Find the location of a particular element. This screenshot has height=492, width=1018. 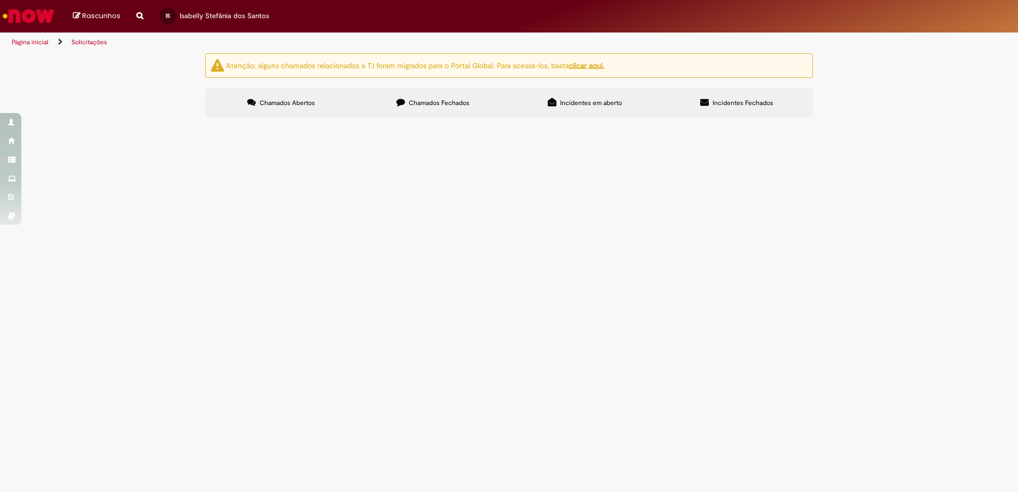

span: Chamados Fechados is located at coordinates (439, 103).